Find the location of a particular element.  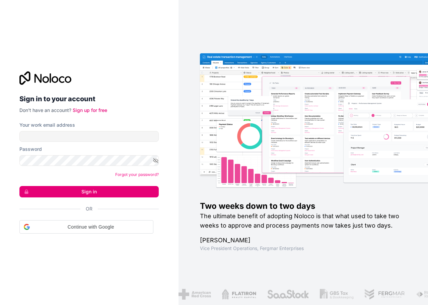

span: Don't have an account? is located at coordinates (45, 110).